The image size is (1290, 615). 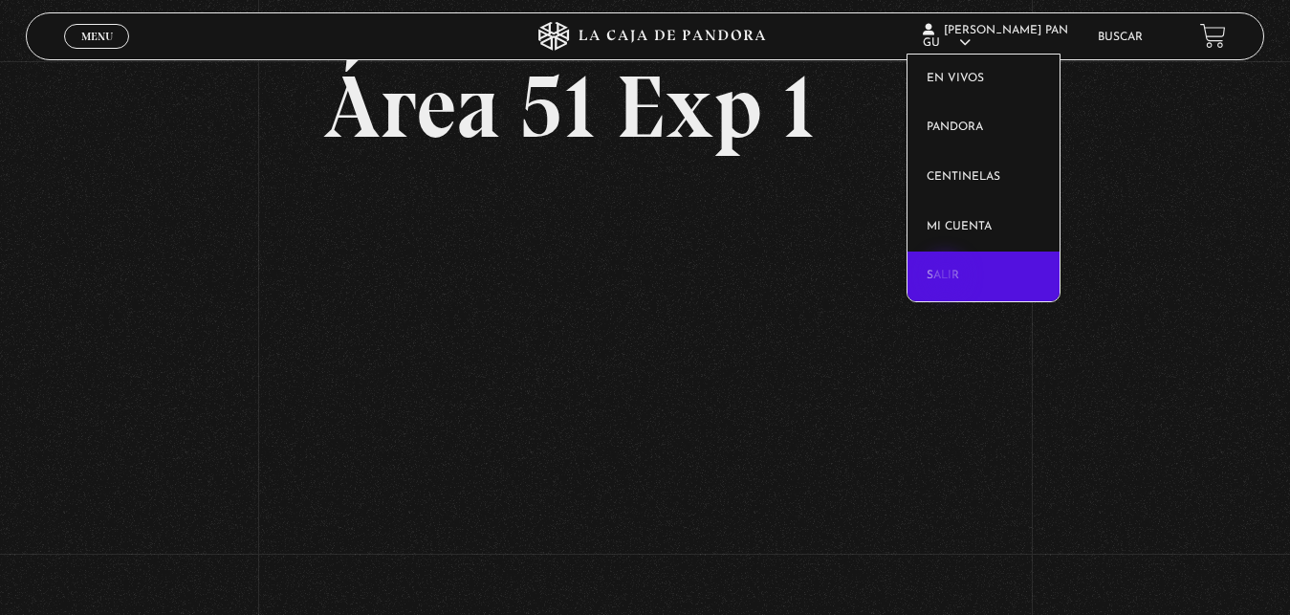 I want to click on a: Mi cuenta, so click(x=984, y=228).